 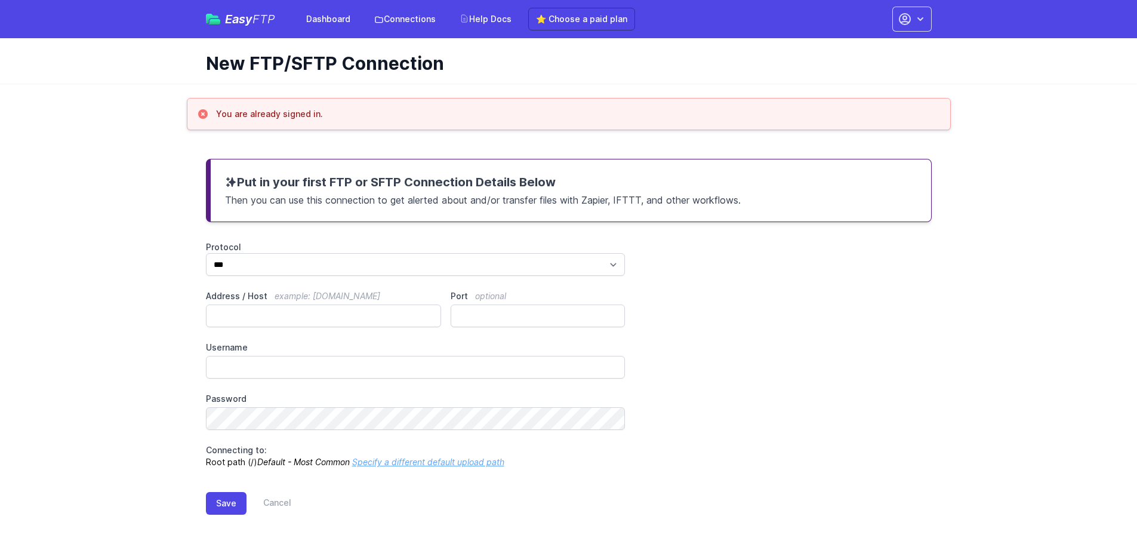 What do you see at coordinates (269, 503) in the screenshot?
I see `a: Cancel` at bounding box center [269, 503].